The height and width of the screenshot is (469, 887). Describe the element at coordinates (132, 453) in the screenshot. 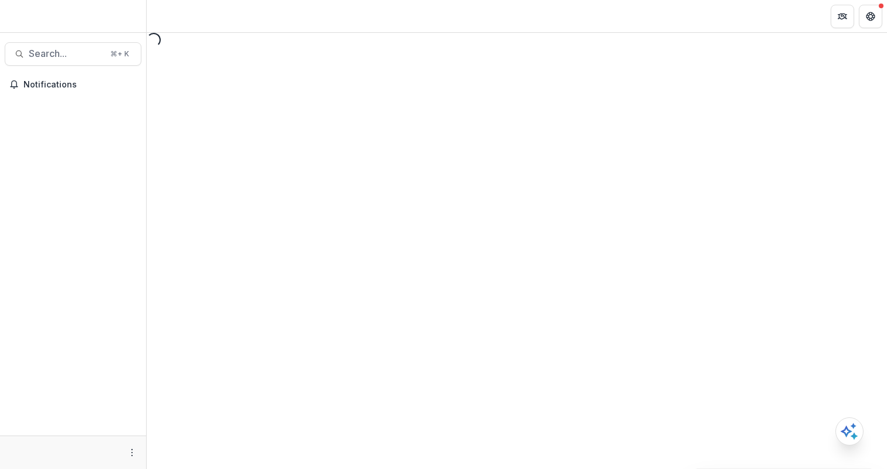

I see `button: More` at that location.